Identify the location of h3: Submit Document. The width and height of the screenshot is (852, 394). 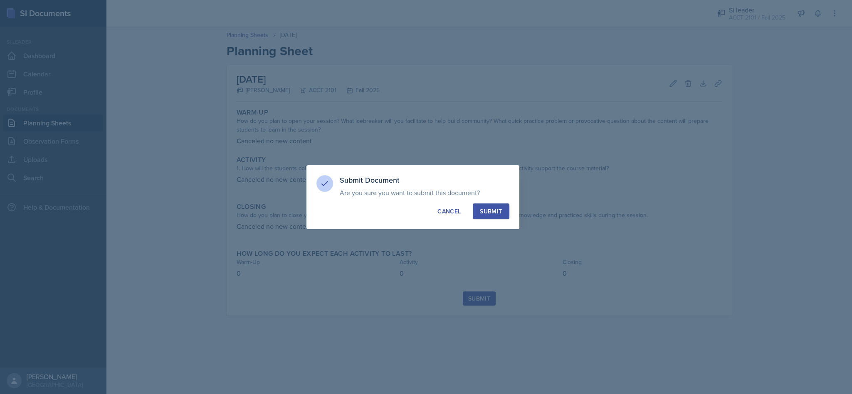
(424, 180).